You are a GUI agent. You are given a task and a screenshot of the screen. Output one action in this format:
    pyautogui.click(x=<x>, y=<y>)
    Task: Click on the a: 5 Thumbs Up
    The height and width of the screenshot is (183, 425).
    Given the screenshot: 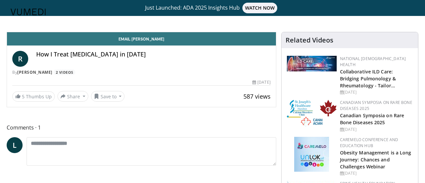 What is the action you would take?
    pyautogui.click(x=34, y=96)
    